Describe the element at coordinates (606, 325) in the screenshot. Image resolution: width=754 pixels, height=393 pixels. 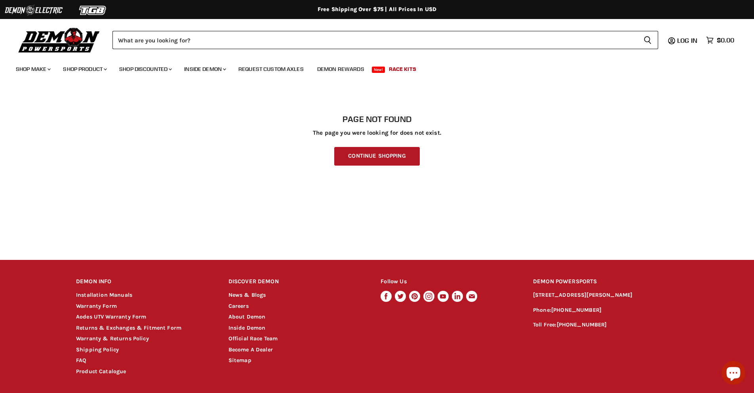
I see `p: Toll Free:` at that location.